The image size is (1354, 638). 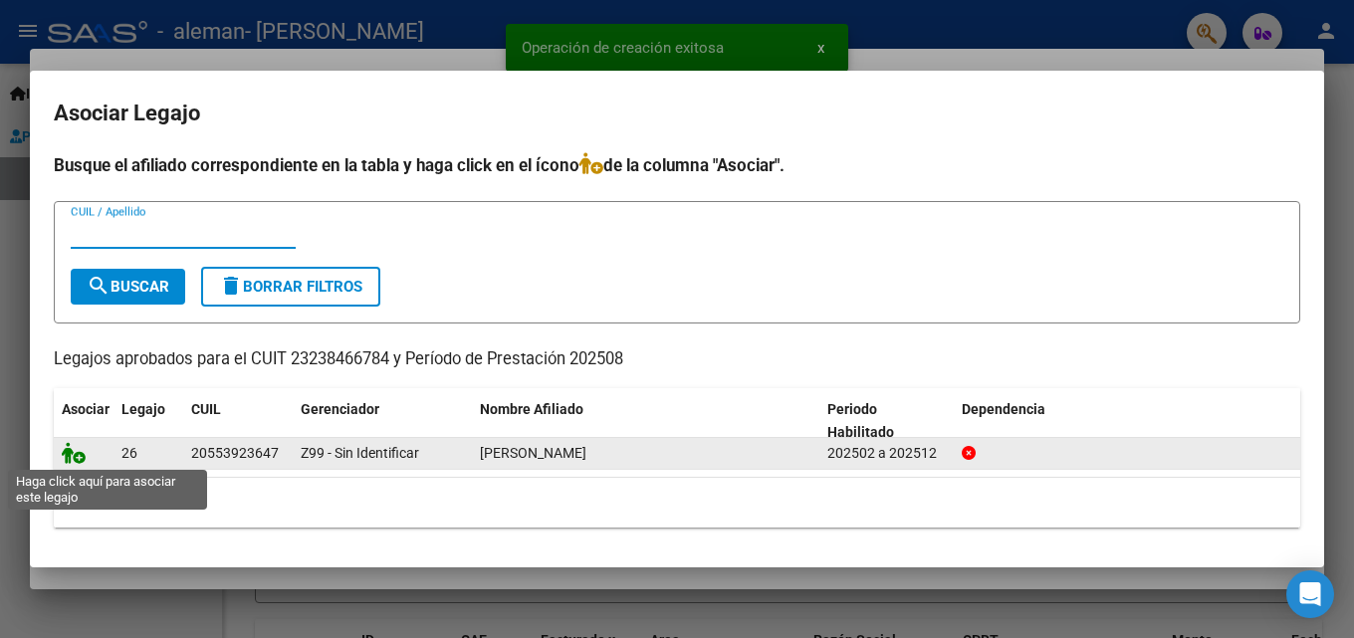 I want to click on span: Borrar Filtros, so click(x=291, y=287).